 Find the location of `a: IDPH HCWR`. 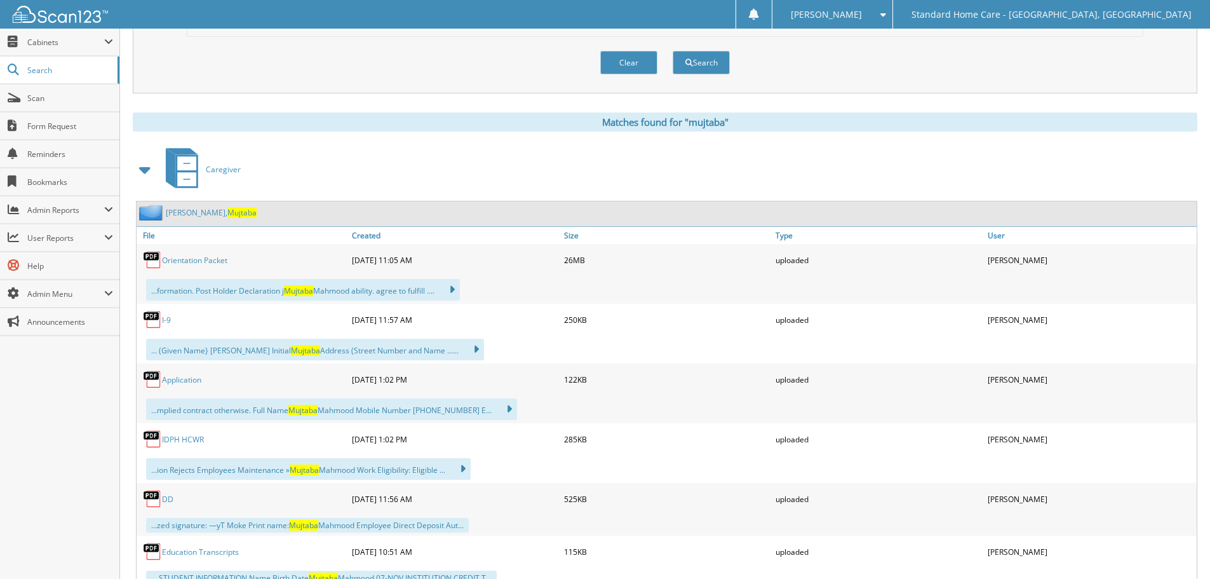

a: IDPH HCWR is located at coordinates (183, 439).